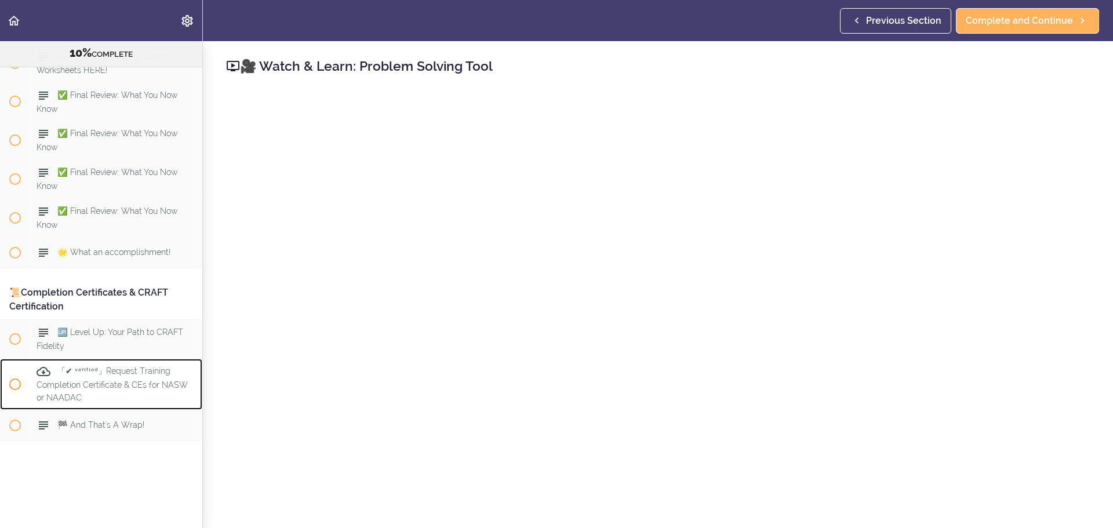 This screenshot has height=528, width=1113. I want to click on svg: Settings Menu, so click(187, 21).